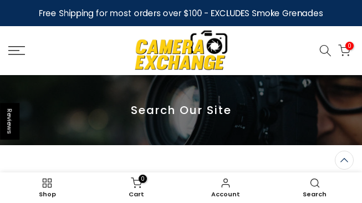 The height and width of the screenshot is (203, 362). Describe the element at coordinates (47, 194) in the screenshot. I see `span: Shop` at that location.